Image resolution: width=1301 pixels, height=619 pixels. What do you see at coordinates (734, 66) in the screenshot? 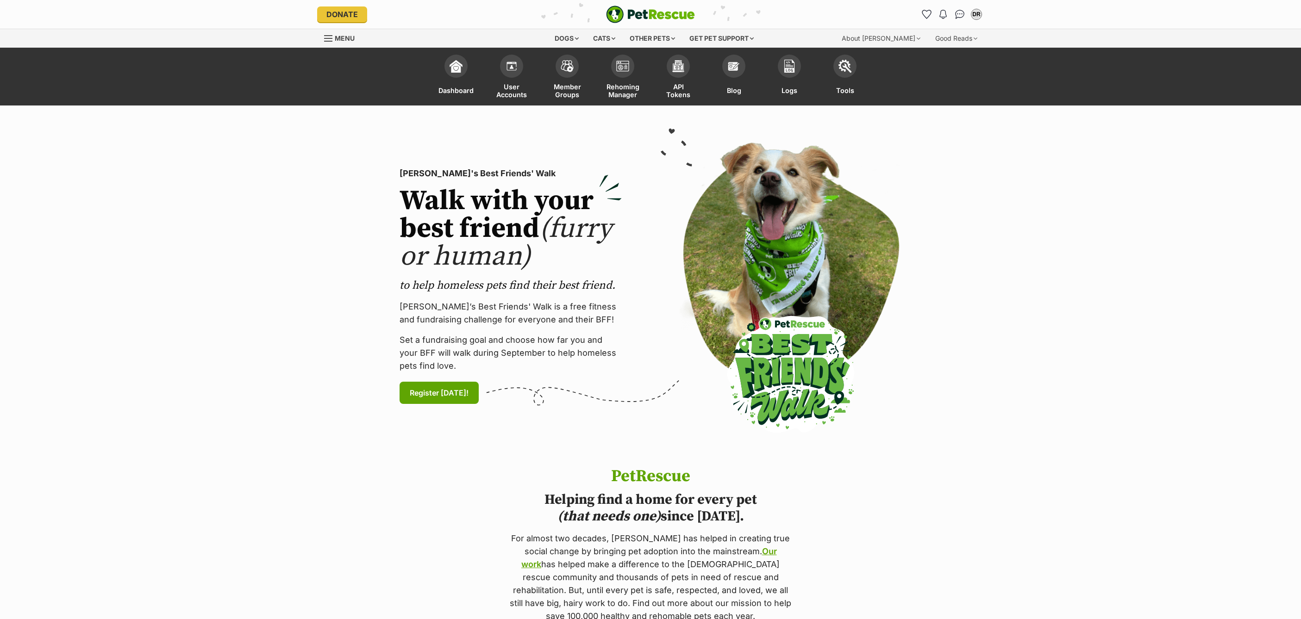
I see `img: blogs-icon-e71fceff818bbaa76155c998696f2ea9b8fc06abc828b24f45ee82a475c2fd99.svg` at bounding box center [734, 66].